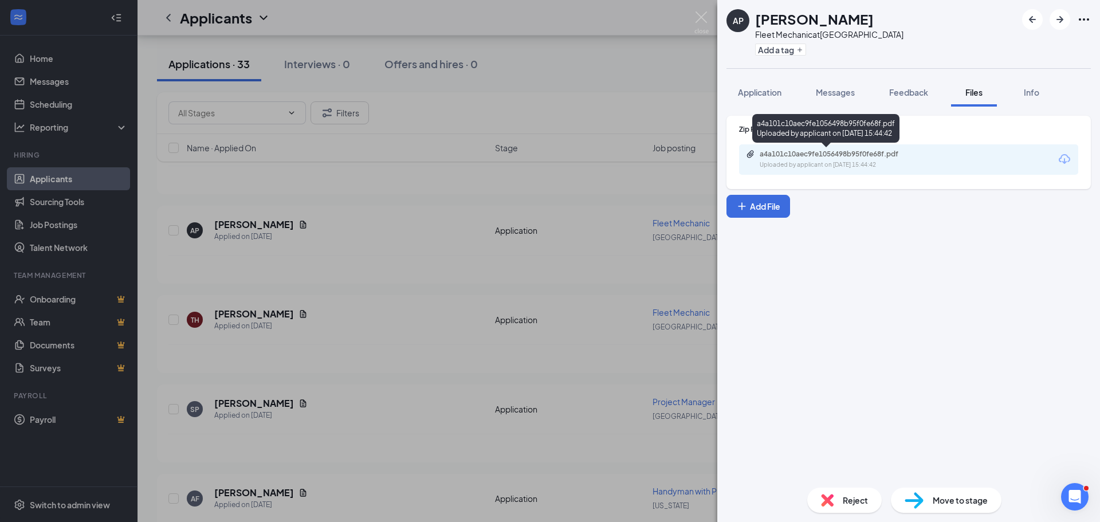 The width and height of the screenshot is (1100, 522). I want to click on span: Info, so click(1032, 92).